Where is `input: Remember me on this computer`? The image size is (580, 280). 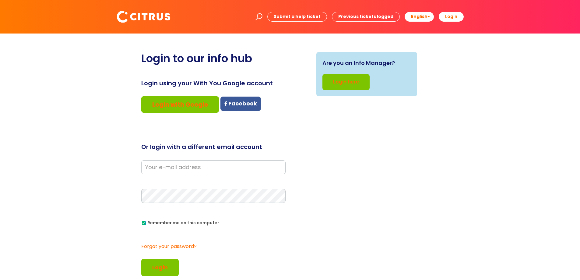
input: Remember me on this computer is located at coordinates (144, 223).